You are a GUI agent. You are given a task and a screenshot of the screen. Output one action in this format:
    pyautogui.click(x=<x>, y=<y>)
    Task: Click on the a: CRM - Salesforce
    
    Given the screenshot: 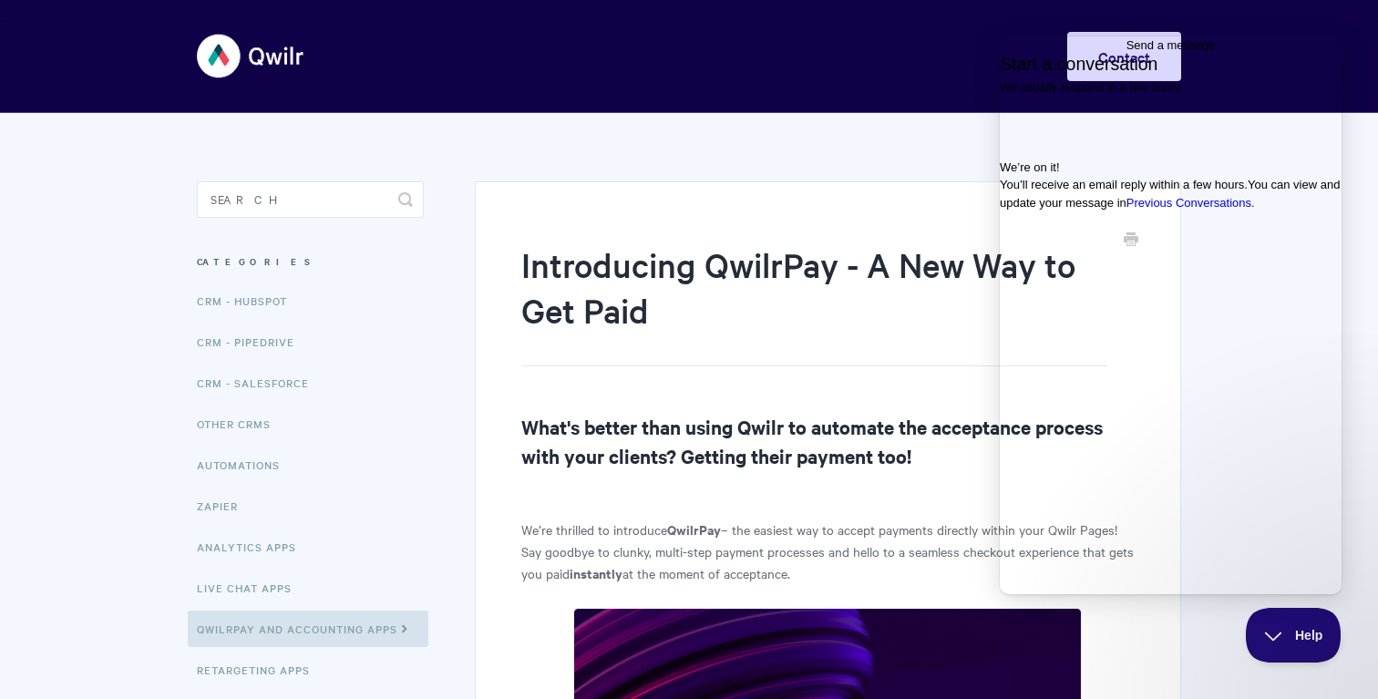 What is the action you would take?
    pyautogui.click(x=260, y=383)
    